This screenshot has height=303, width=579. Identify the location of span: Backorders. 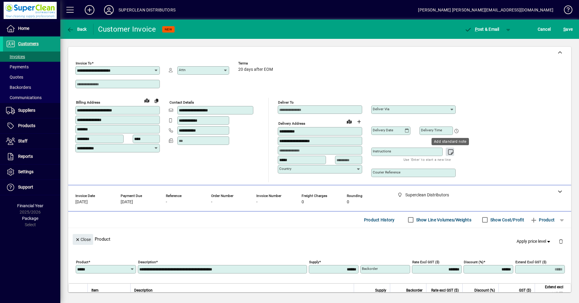
(18, 87).